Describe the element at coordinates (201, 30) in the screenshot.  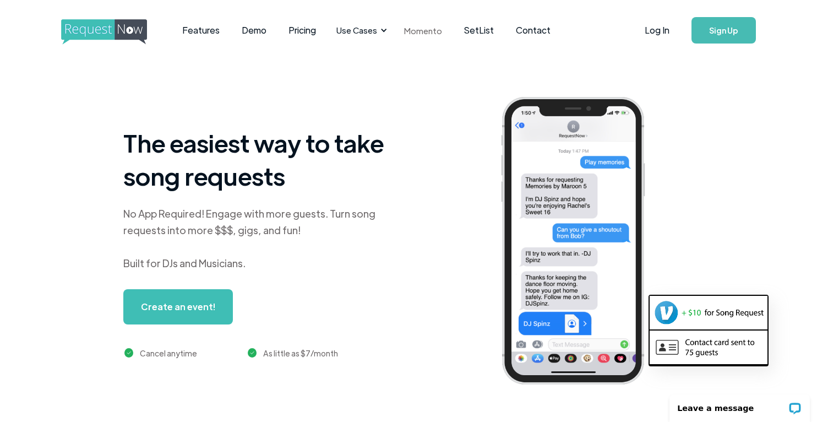
I see `a: Features` at that location.